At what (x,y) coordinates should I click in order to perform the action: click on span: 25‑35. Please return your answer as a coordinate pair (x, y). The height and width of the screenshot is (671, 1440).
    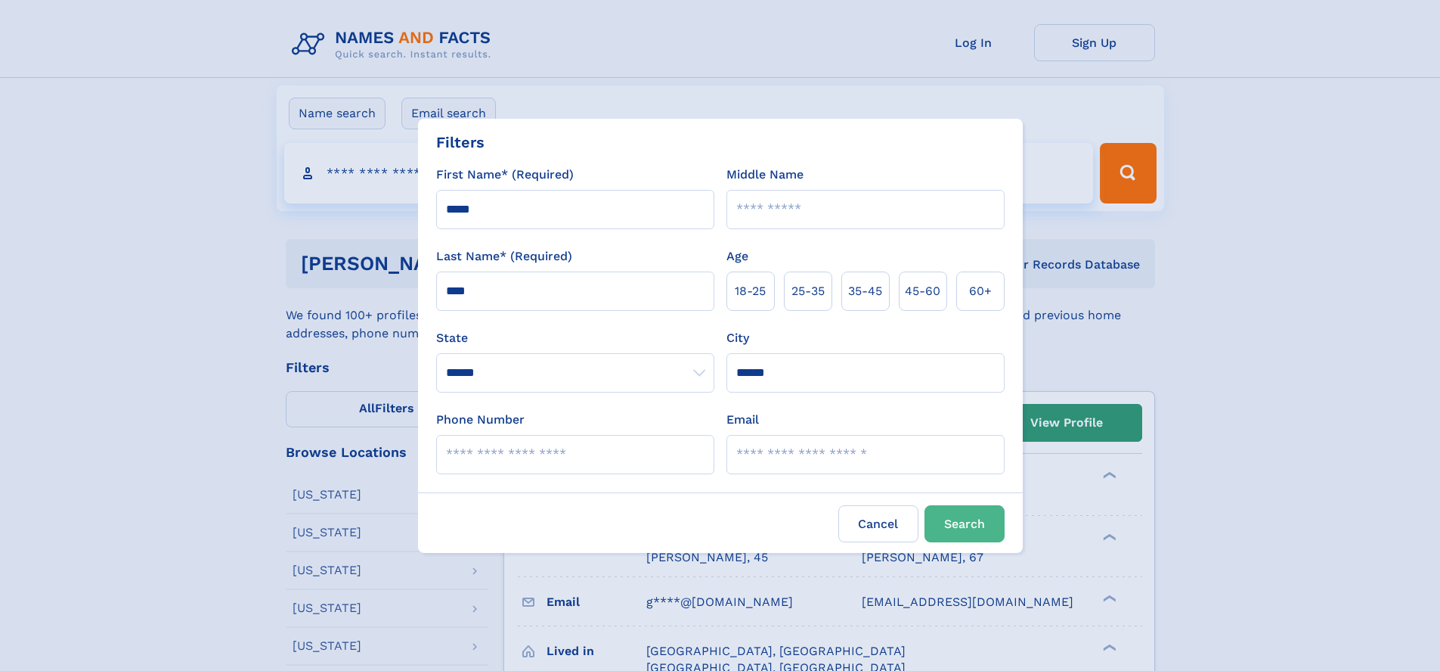
    Looking at the image, I should click on (808, 291).